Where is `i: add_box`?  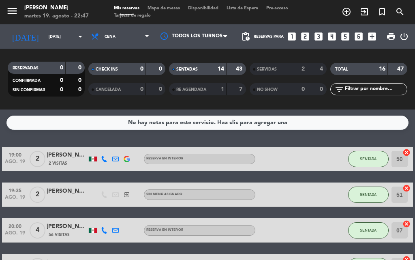 i: add_box is located at coordinates (372, 36).